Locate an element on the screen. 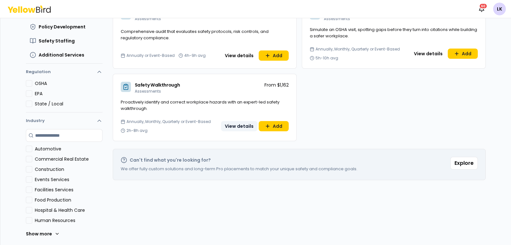 The image size is (511, 245). span: Comprehensive audit that evaluates safety protocols, risk controls, and regulatory compliance. is located at coordinates (195, 34).